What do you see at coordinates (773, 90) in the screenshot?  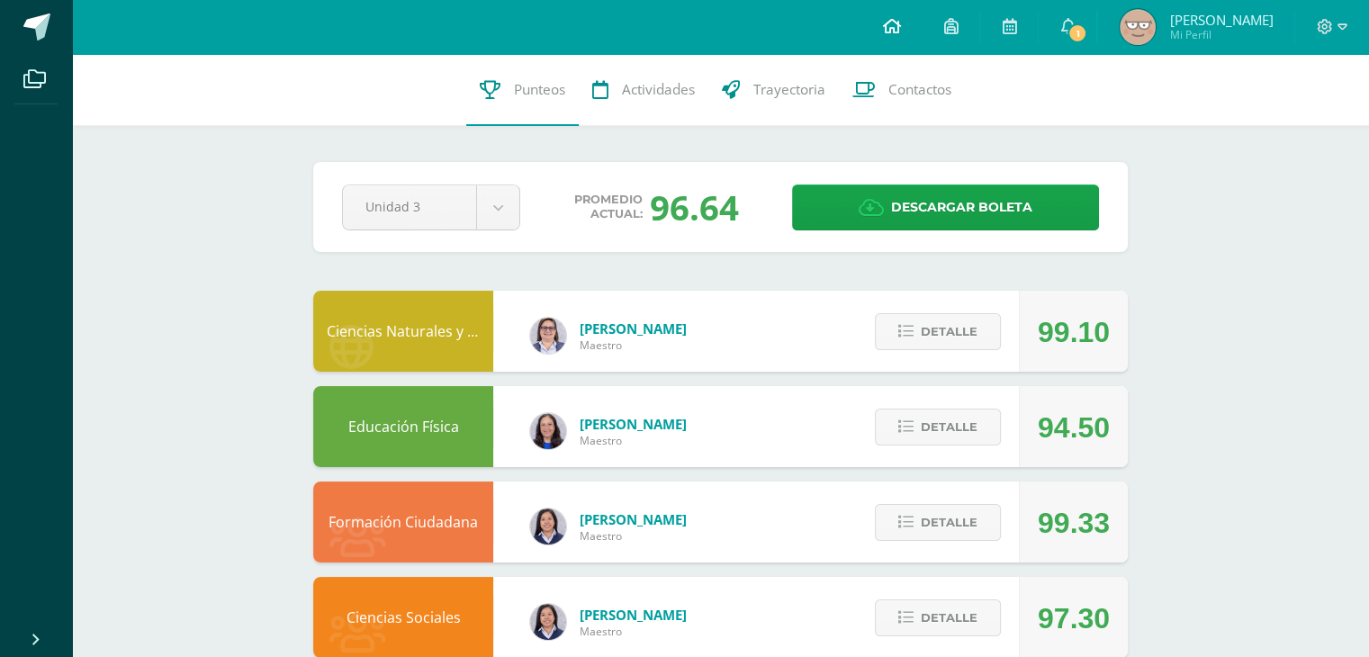 I see `a: Trayectoria` at bounding box center [773, 90].